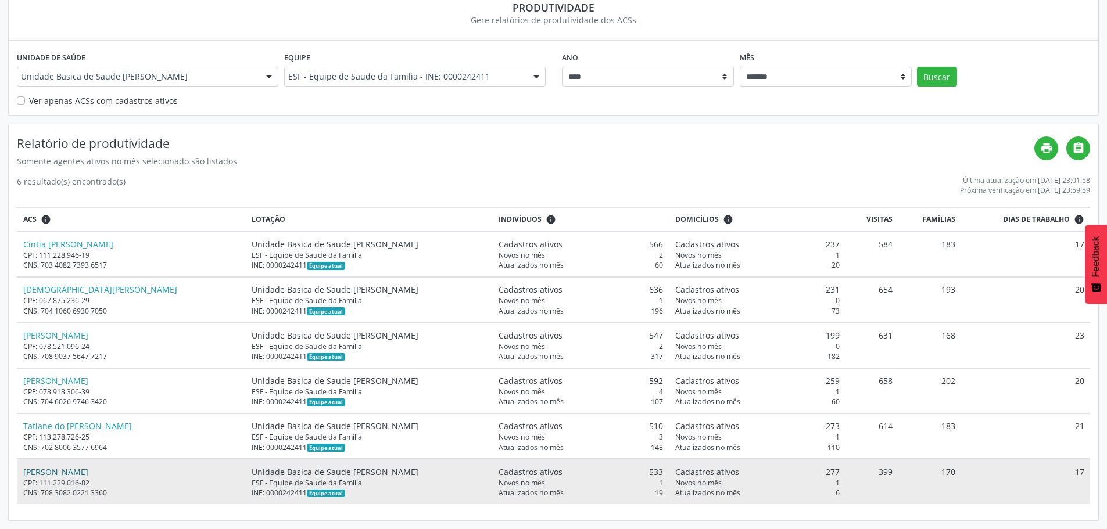 The image size is (1107, 529). Describe the element at coordinates (872, 436) in the screenshot. I see `td: 614` at that location.